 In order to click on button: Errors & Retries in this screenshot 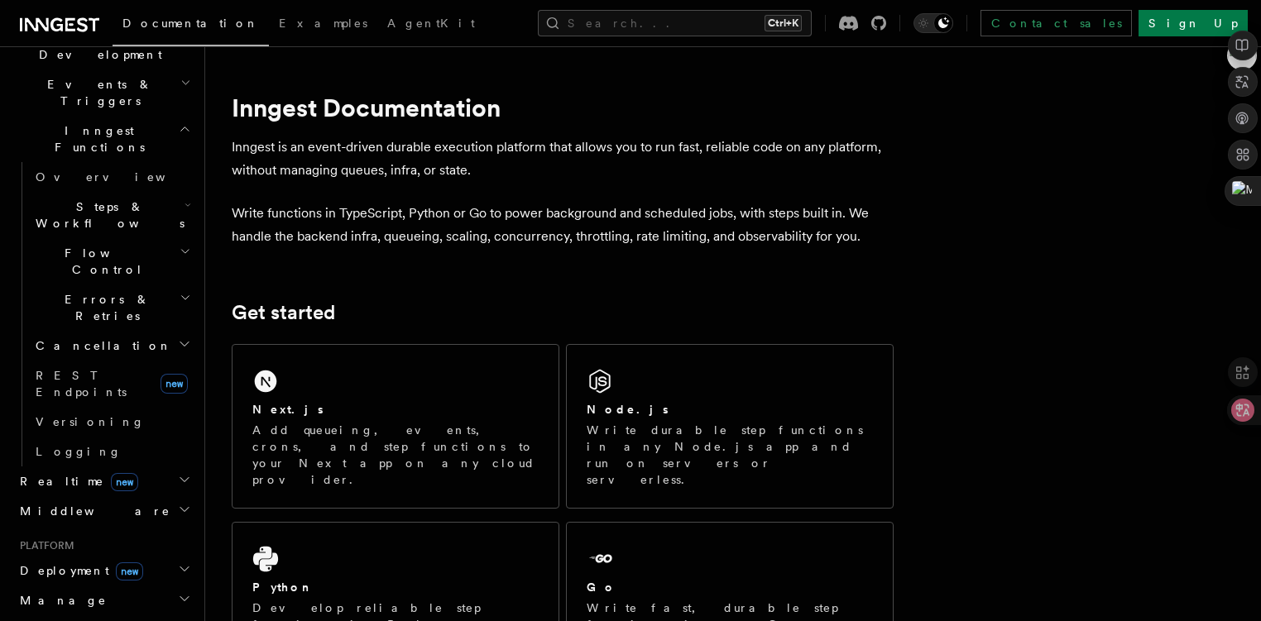, I will do `click(112, 308)`.